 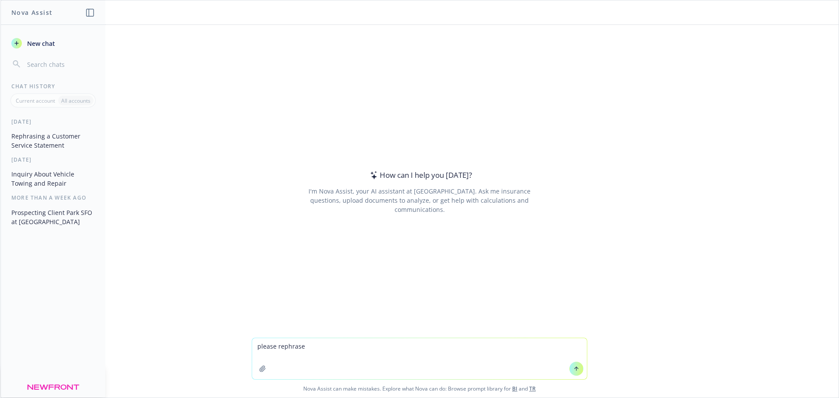 What do you see at coordinates (515, 389) in the screenshot?
I see `a: BI` at bounding box center [515, 389].